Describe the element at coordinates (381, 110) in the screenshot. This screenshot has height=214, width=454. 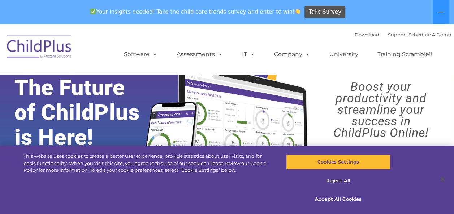
I see `rs-layer: Boost your productivity and streamline your success in ChildPlus Online!` at that location.